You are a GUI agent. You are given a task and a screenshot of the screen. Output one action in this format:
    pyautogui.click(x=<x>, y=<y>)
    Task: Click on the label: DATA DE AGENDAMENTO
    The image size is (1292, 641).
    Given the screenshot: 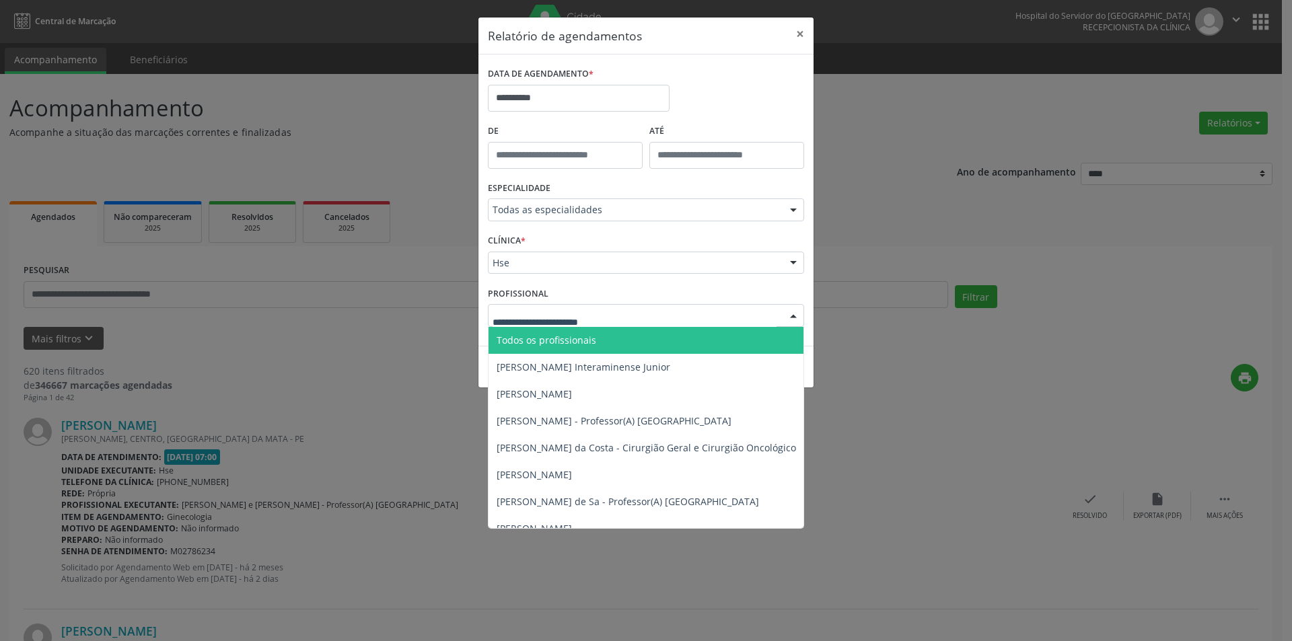 What is the action you would take?
    pyautogui.click(x=541, y=74)
    